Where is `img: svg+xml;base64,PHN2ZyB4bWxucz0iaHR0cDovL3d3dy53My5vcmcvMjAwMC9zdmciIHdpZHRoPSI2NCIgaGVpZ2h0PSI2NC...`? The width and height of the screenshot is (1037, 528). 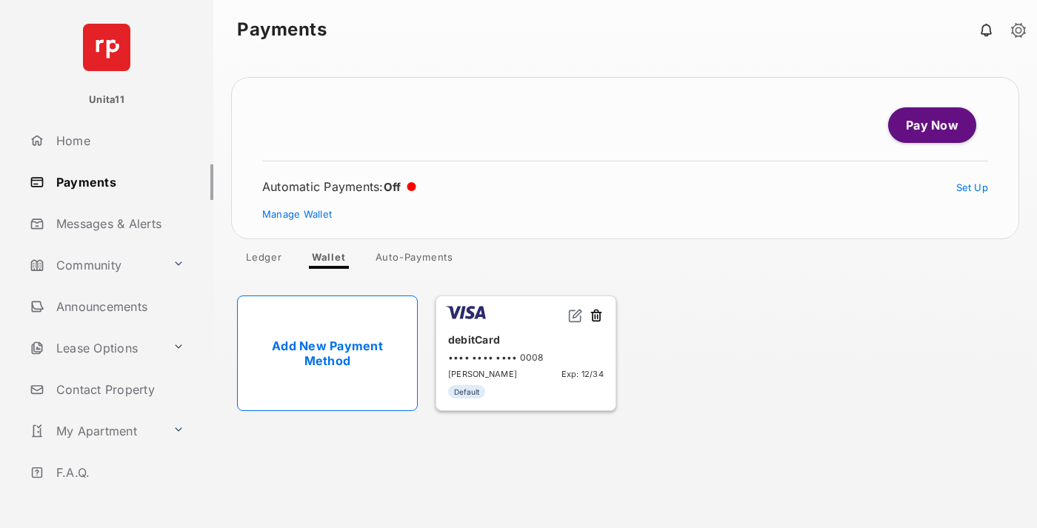 img: svg+xml;base64,PHN2ZyB4bWxucz0iaHR0cDovL3d3dy53My5vcmcvMjAwMC9zdmciIHdpZHRoPSI2NCIgaGVpZ2h0PSI2NC... is located at coordinates (107, 47).